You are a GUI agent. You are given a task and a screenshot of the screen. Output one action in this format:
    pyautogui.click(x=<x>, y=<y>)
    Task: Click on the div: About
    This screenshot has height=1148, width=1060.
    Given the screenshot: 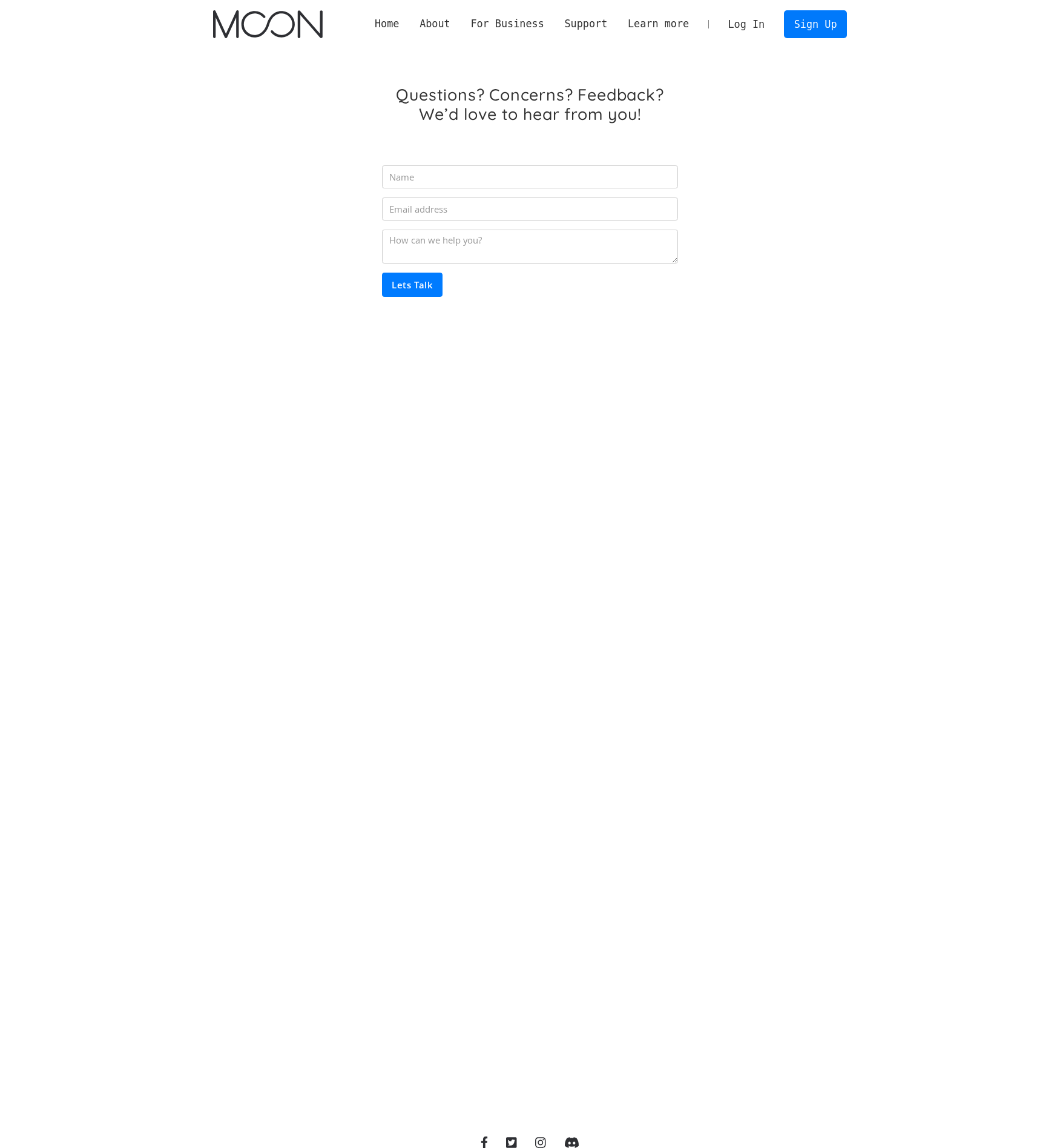 What is the action you would take?
    pyautogui.click(x=435, y=23)
    